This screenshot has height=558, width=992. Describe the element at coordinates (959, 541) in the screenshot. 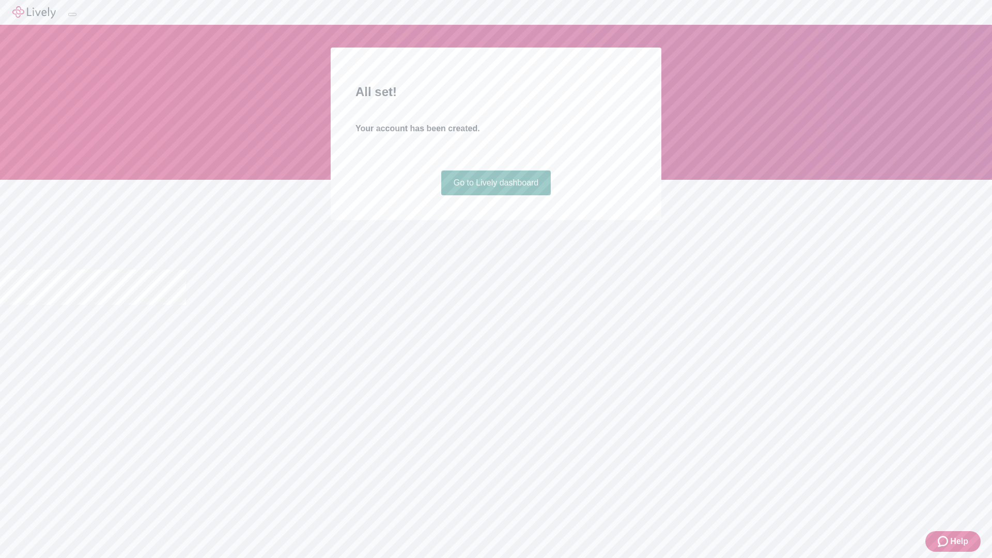

I see `span: Help` at that location.